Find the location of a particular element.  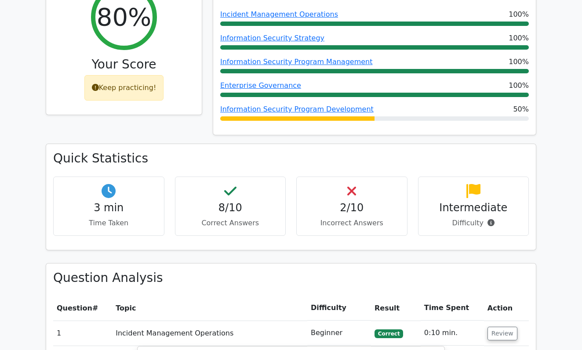

span: Question is located at coordinates (74, 308).